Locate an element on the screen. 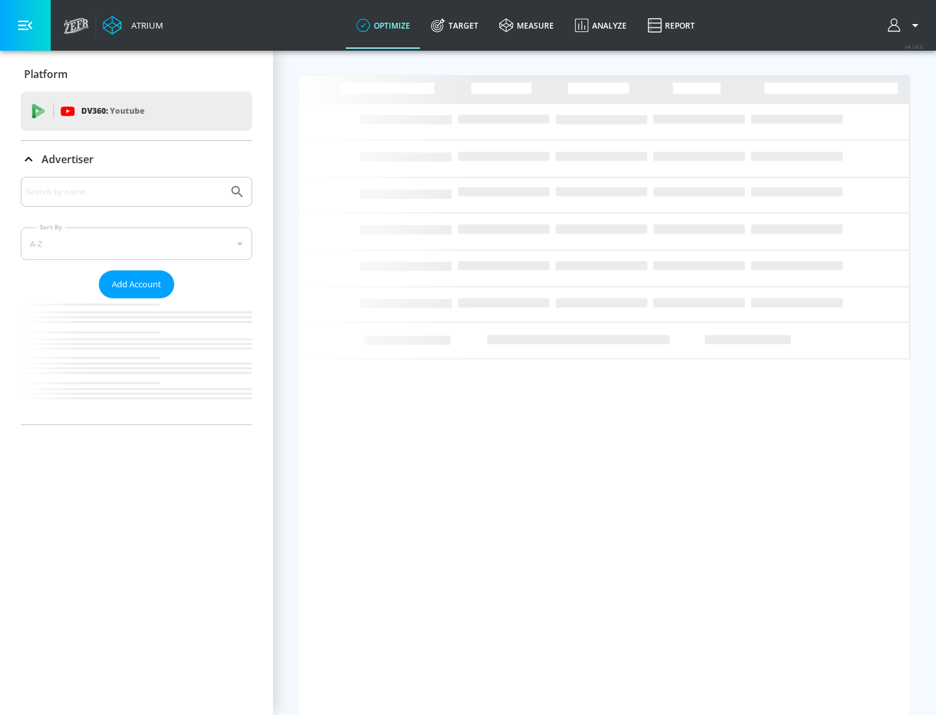 The width and height of the screenshot is (936, 715). a: Report is located at coordinates (671, 25).